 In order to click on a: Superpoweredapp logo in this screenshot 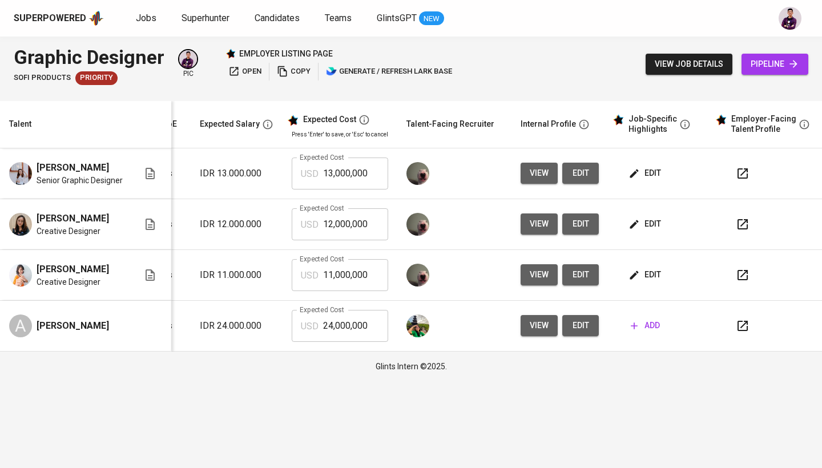, I will do `click(59, 18)`.